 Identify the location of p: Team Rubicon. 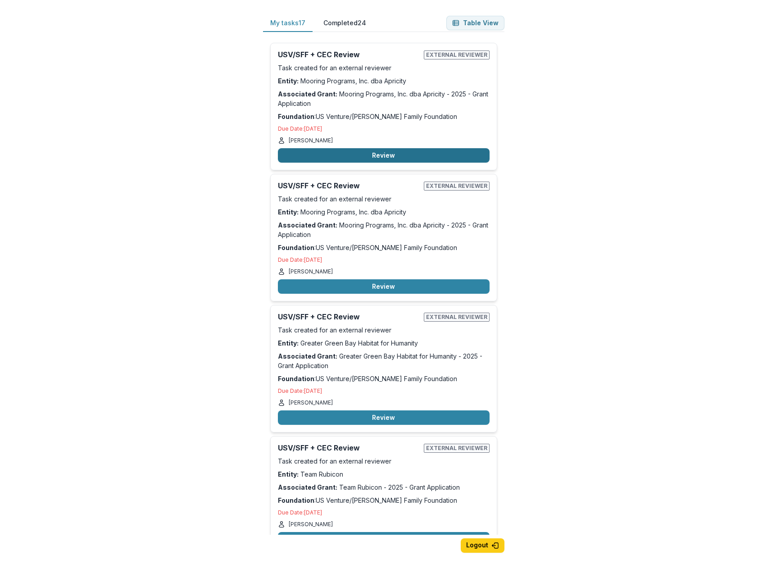
(384, 474).